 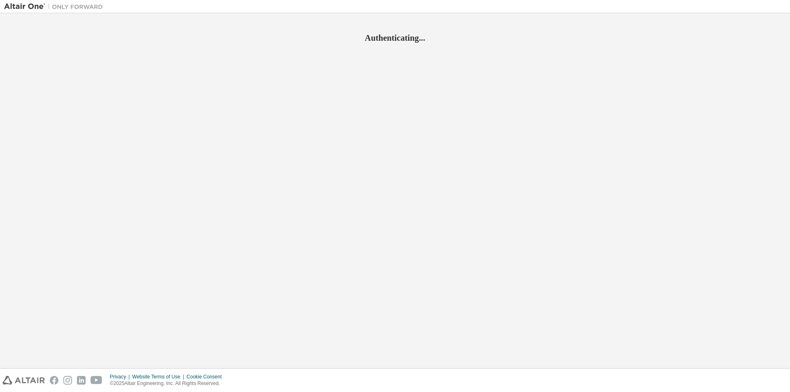 I want to click on img: youtube.svg, so click(x=96, y=380).